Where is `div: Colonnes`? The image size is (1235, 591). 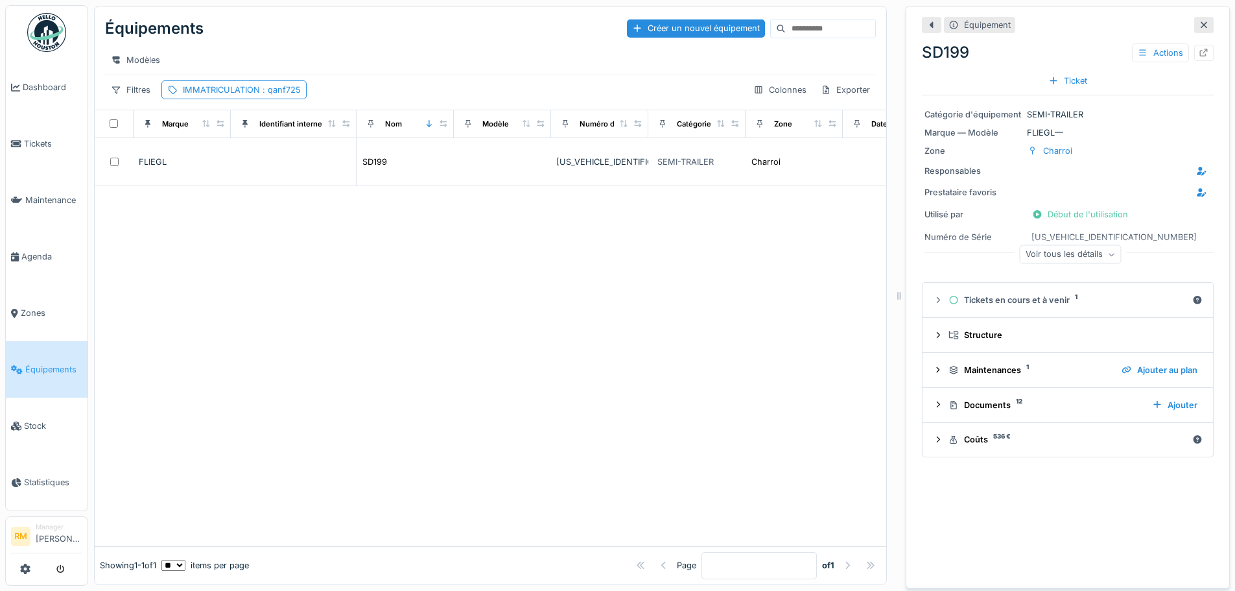
div: Colonnes is located at coordinates (780, 89).